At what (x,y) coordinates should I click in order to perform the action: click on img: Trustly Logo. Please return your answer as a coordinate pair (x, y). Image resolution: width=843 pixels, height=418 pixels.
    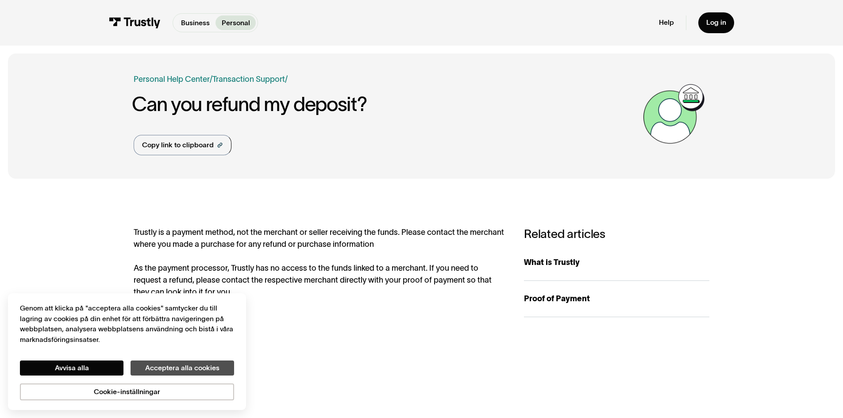
    Looking at the image, I should click on (135, 23).